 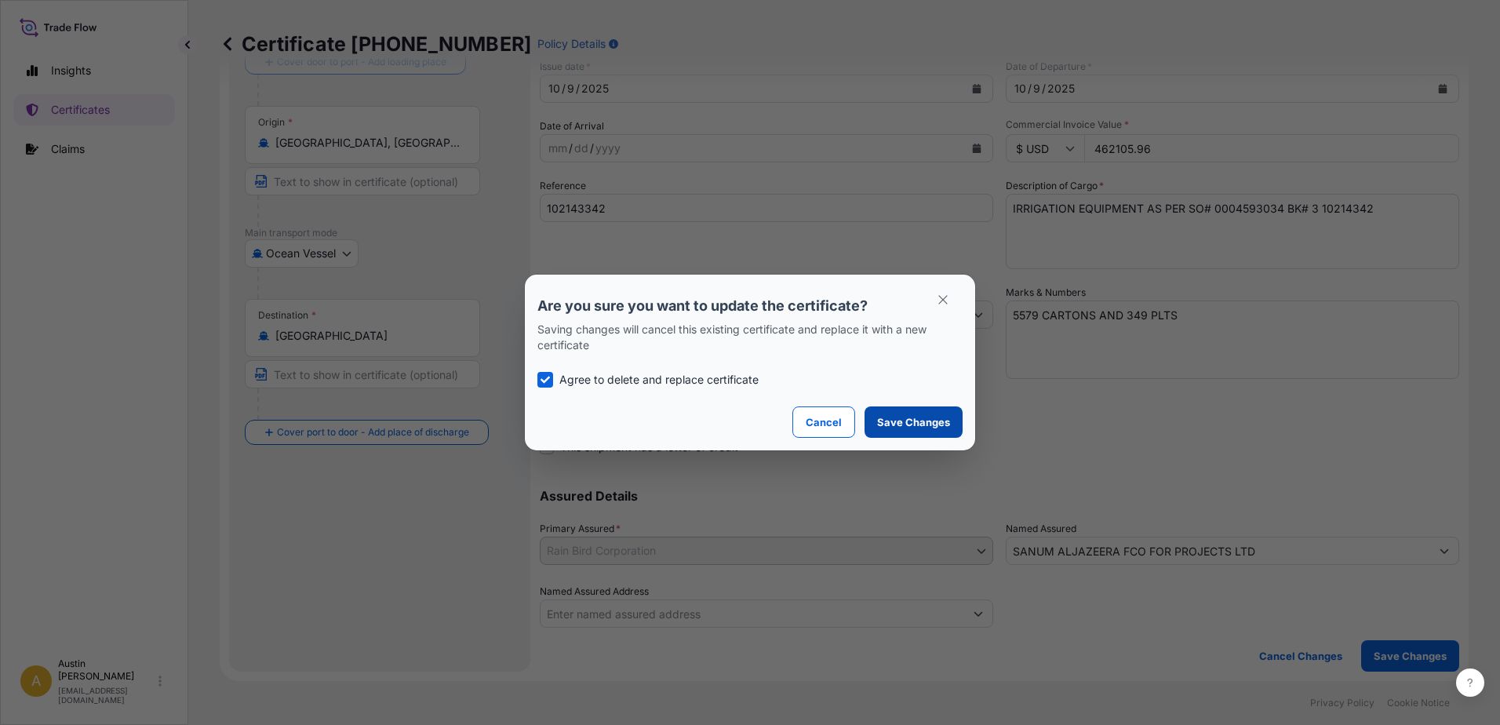 What do you see at coordinates (913, 422) in the screenshot?
I see `p: Save Changes` at bounding box center [913, 422].